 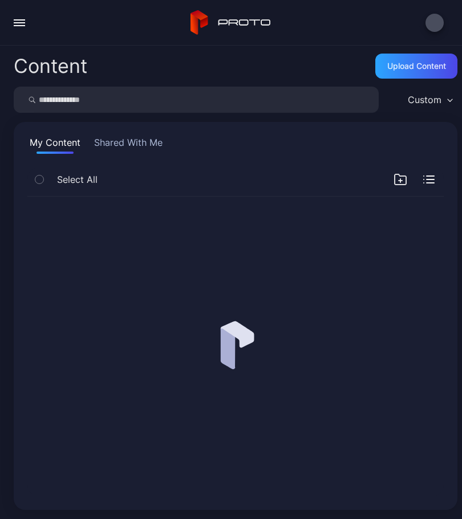 What do you see at coordinates (429, 100) in the screenshot?
I see `button: Custom` at bounding box center [429, 100].